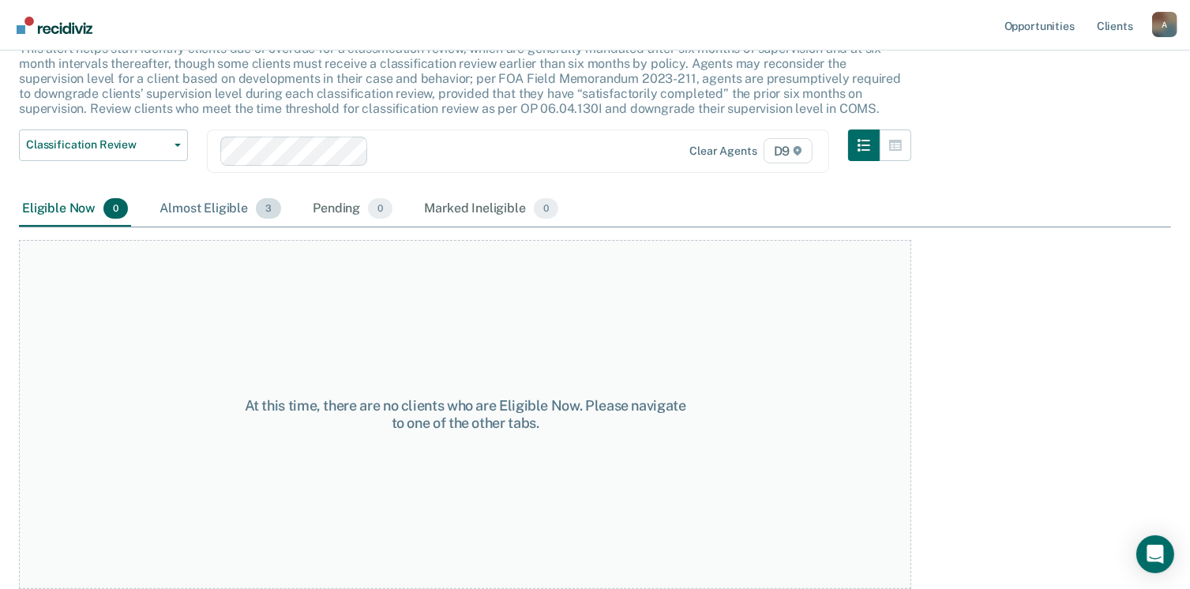 The image size is (1190, 589). Describe the element at coordinates (352, 209) in the screenshot. I see `div: Pending0` at that location.